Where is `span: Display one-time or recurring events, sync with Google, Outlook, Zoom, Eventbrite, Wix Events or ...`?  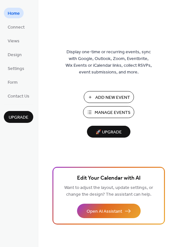 span: Display one-time or recurring events, sync with Google, Outlook, Zoom, Eventbrite, Wix Events or ... is located at coordinates (109, 62).